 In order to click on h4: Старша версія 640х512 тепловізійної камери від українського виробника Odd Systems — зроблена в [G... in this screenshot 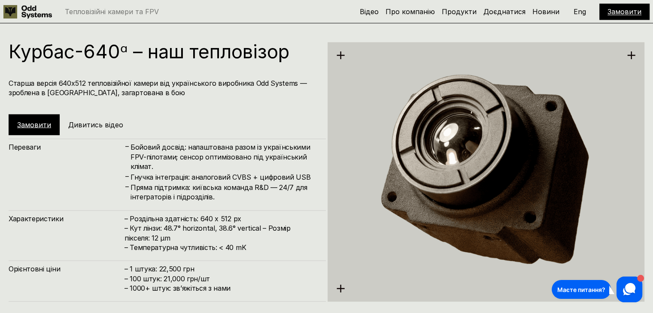, I will do `click(163, 88)`.